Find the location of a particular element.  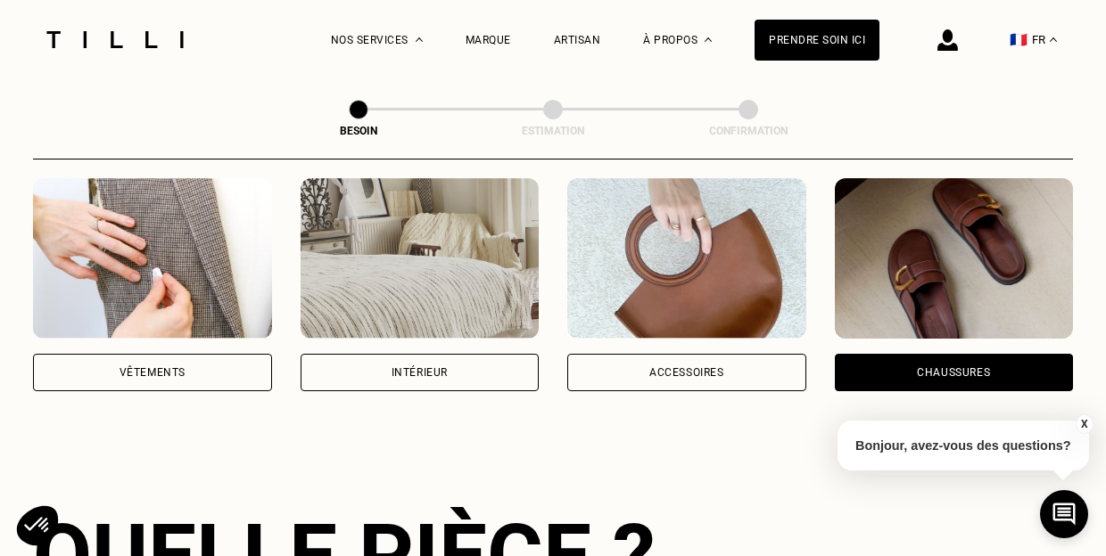

a: Prendre soin ici is located at coordinates (817, 40).